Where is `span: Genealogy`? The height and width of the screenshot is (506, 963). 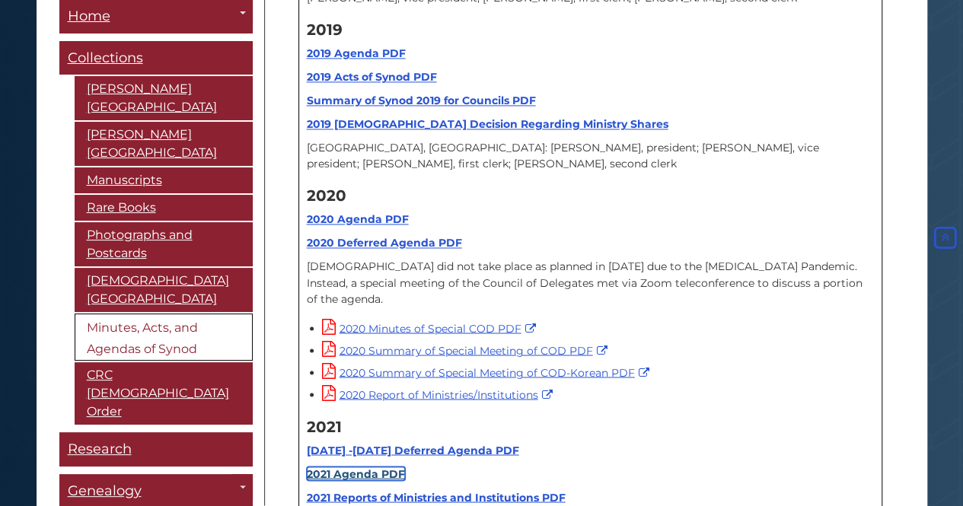 span: Genealogy is located at coordinates (104, 492).